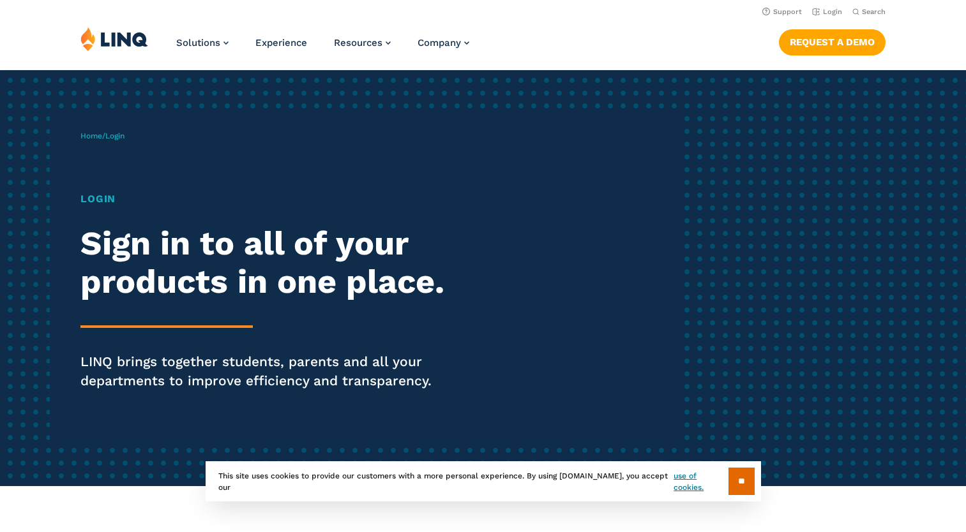  What do you see at coordinates (869, 11) in the screenshot?
I see `button: Open Search Bar` at bounding box center [869, 11].